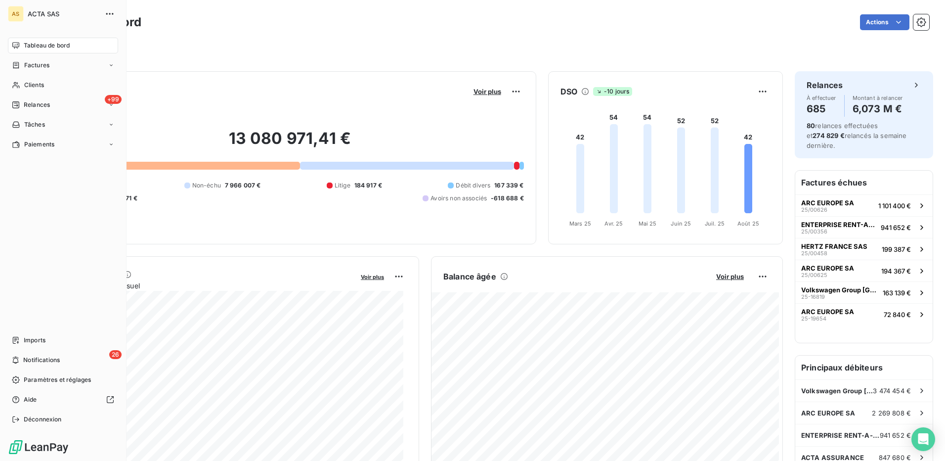  What do you see at coordinates (896, 249) in the screenshot?
I see `span: 199 387 €` at bounding box center [896, 249].